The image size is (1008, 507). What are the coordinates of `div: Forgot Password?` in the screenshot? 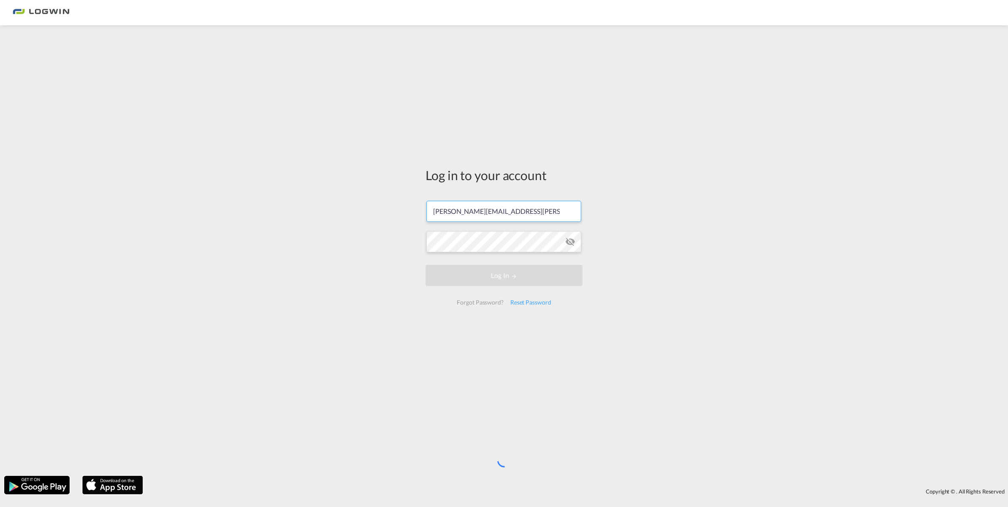 It's located at (480, 302).